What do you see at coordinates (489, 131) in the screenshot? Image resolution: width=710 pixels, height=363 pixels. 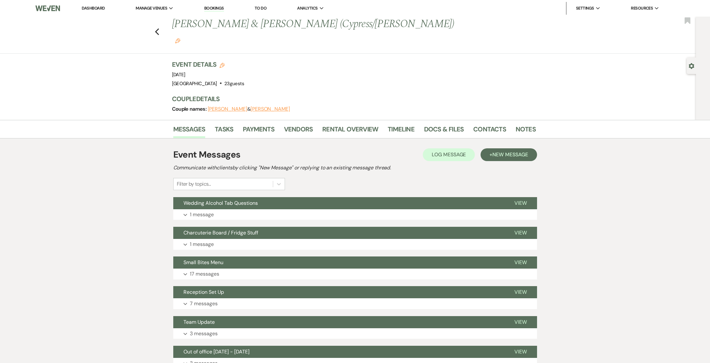 I see `a: Contacts` at bounding box center [489, 131].